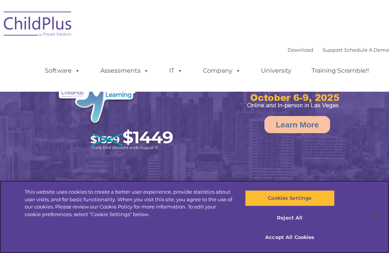 The image size is (389, 253). Describe the element at coordinates (125, 71) in the screenshot. I see `a: Assessments` at that location.